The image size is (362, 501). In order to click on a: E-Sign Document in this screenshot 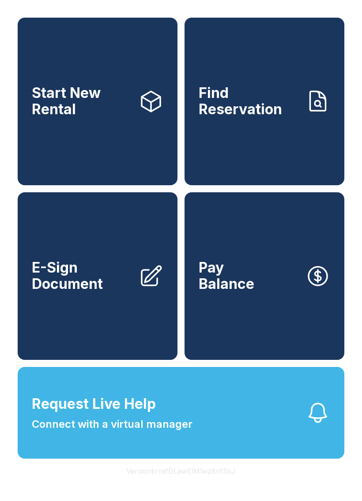, I will do `click(97, 276)`.